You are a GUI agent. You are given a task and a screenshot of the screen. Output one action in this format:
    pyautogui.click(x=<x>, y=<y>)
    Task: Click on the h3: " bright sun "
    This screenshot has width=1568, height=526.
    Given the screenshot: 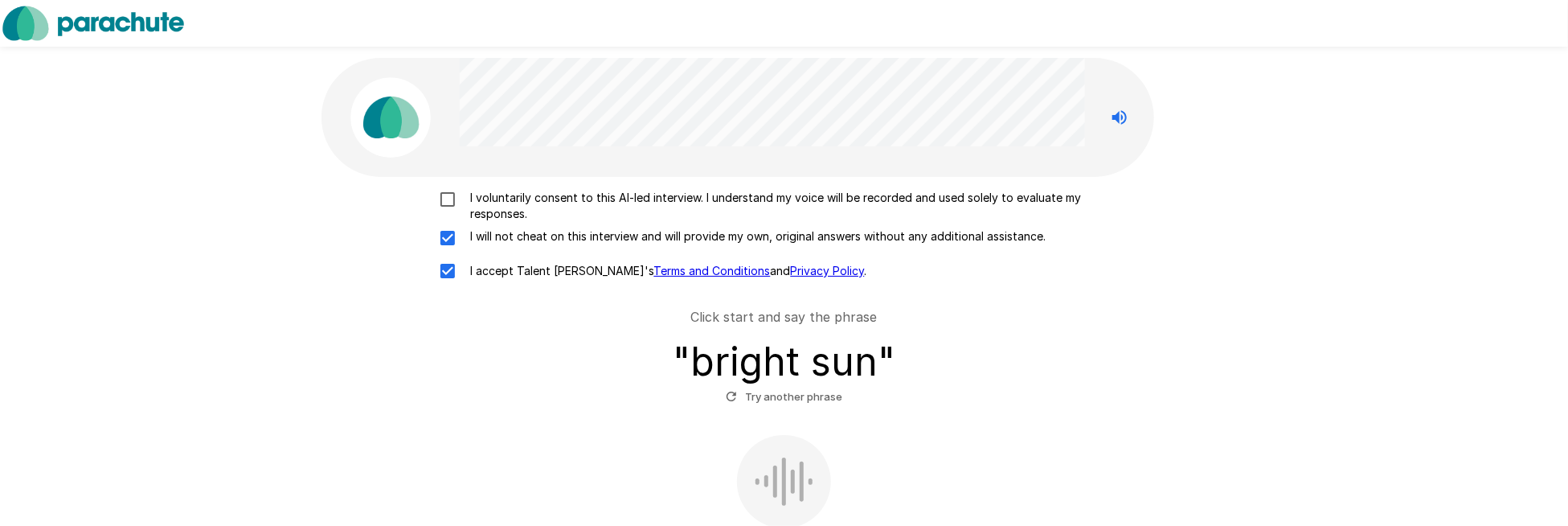 What is the action you would take?
    pyautogui.click(x=784, y=362)
    